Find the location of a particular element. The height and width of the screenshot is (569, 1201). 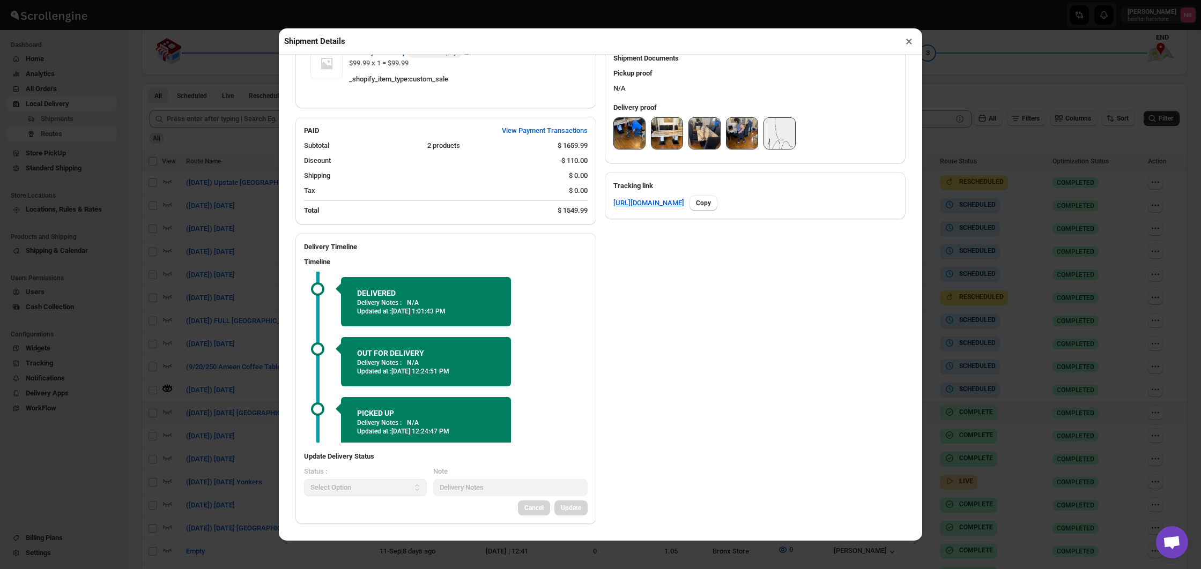

h2: Shipment Documents is located at coordinates (755, 58).